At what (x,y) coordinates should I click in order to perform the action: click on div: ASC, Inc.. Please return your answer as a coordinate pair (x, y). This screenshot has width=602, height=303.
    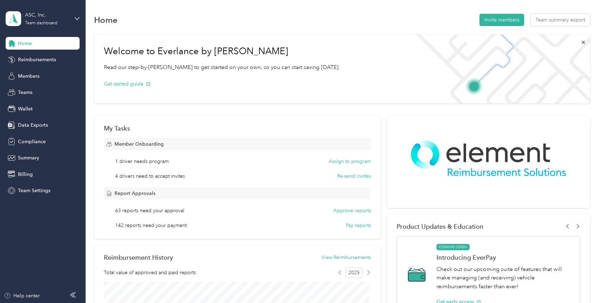
    Looking at the image, I should click on (47, 15).